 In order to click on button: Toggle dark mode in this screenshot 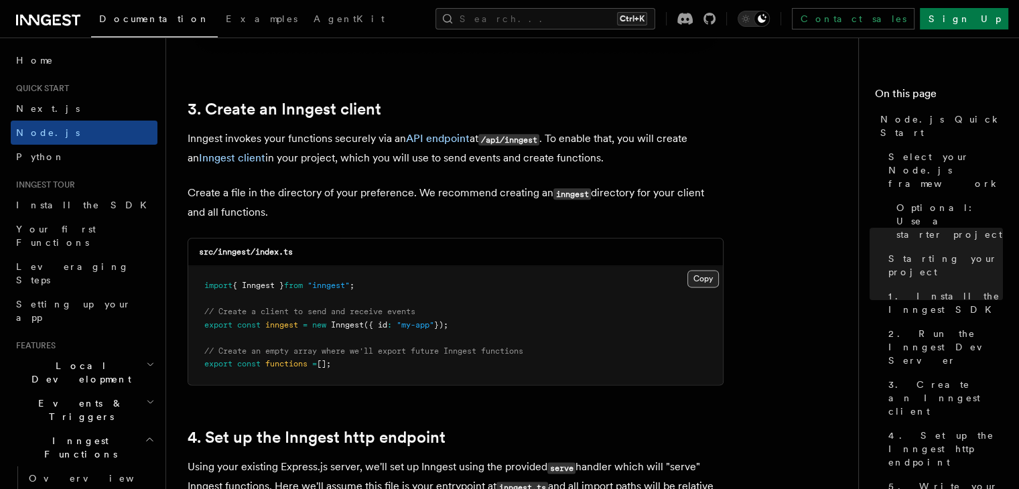, I will do `click(753, 19)`.